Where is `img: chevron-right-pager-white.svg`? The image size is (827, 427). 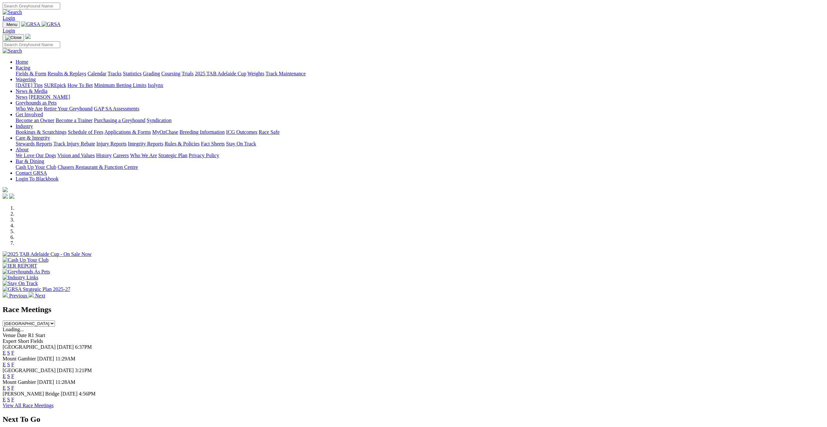
img: chevron-right-pager-white.svg is located at coordinates (31, 295).